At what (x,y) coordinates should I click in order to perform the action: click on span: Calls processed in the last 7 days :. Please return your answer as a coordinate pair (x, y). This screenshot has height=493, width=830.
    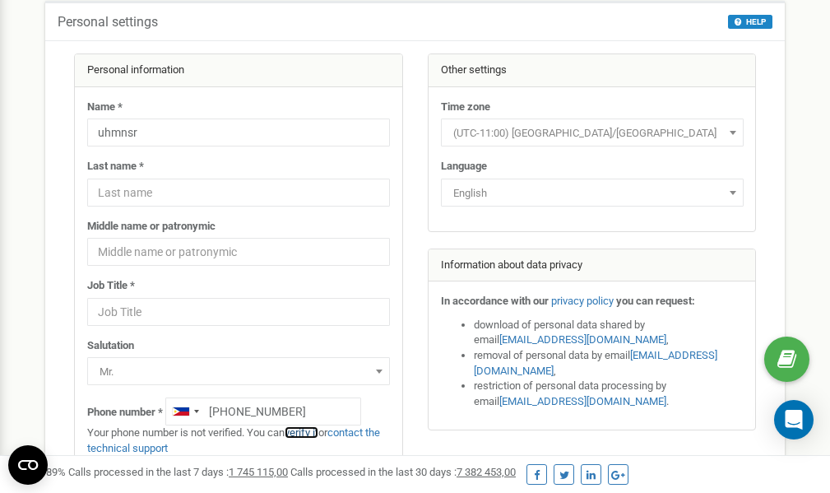
    Looking at the image, I should click on (178, 471).